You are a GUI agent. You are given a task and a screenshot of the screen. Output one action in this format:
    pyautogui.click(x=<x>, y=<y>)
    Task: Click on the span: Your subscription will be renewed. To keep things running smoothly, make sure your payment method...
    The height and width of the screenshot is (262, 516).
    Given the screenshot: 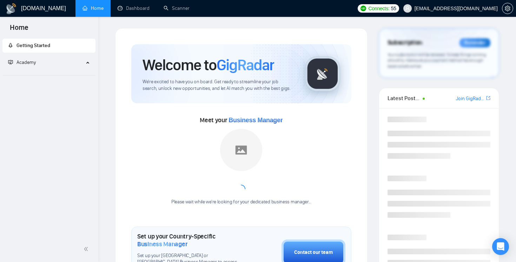 What is the action you would take?
    pyautogui.click(x=436, y=60)
    